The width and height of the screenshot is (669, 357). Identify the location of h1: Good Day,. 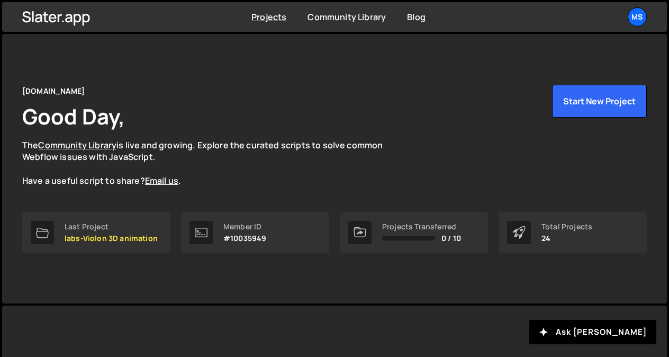
(74, 116).